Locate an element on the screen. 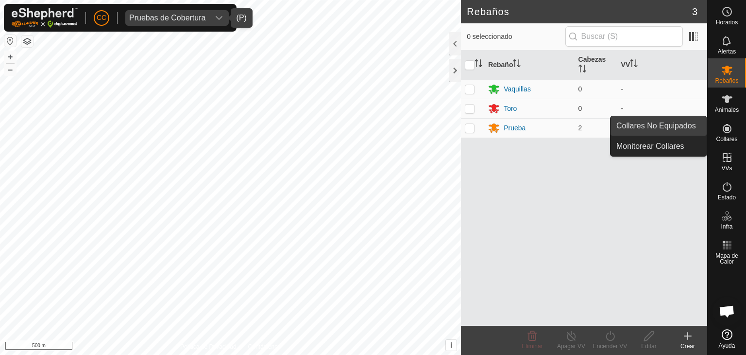  h2: Rebaños is located at coordinates (579, 12).